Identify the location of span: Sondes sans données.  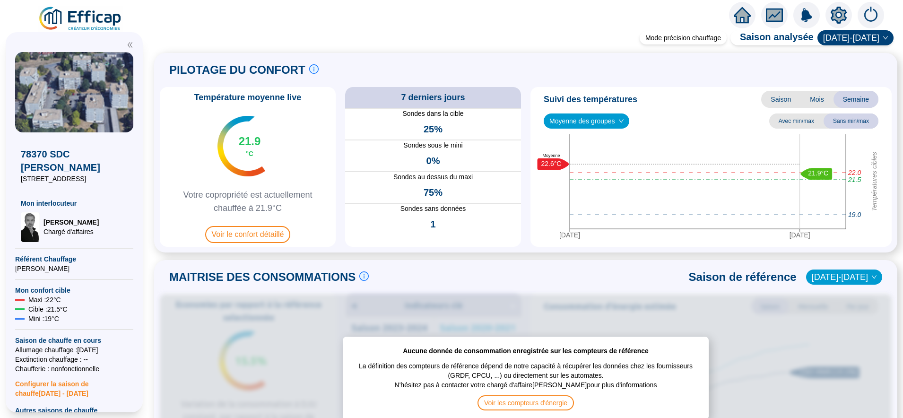
(433, 208).